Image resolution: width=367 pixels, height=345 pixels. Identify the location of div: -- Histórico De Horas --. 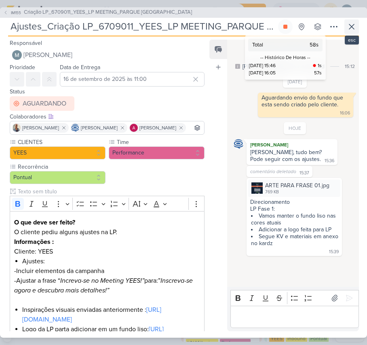
(285, 57).